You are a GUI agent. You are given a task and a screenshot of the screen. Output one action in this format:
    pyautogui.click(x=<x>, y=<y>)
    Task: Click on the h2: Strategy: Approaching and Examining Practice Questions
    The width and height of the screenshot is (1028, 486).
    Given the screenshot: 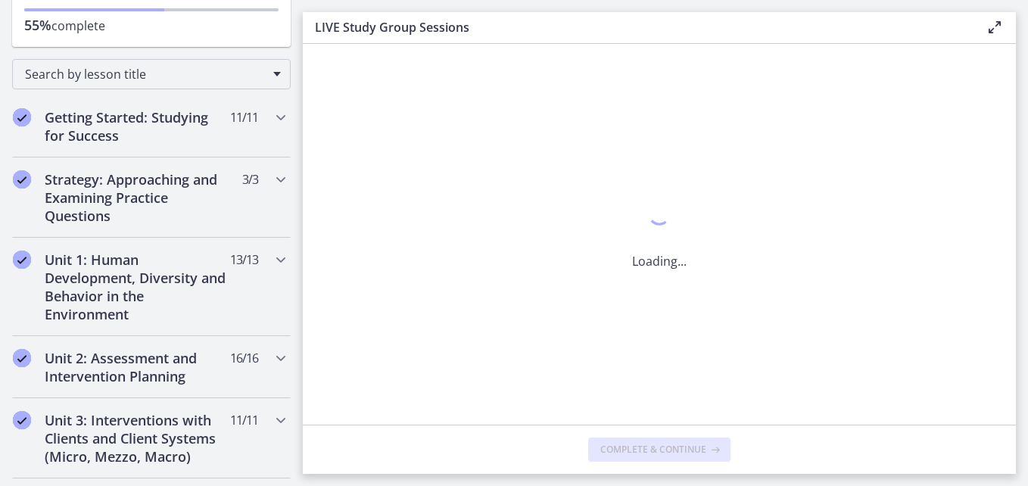 What is the action you would take?
    pyautogui.click(x=137, y=198)
    